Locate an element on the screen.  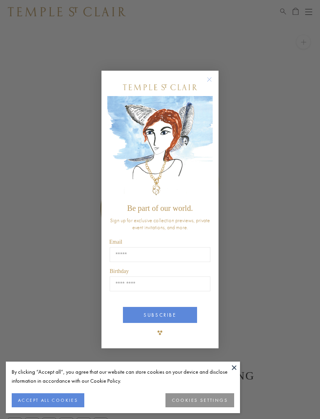
div: By clicking “Accept all”, you agree that our website can store cookies on your device and disclos... is located at coordinates (123, 376).